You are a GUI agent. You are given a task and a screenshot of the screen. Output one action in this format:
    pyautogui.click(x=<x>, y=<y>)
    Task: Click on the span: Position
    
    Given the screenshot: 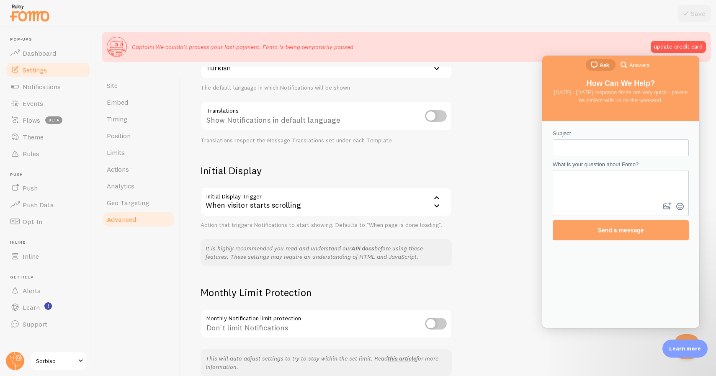 What is the action you would take?
    pyautogui.click(x=118, y=136)
    